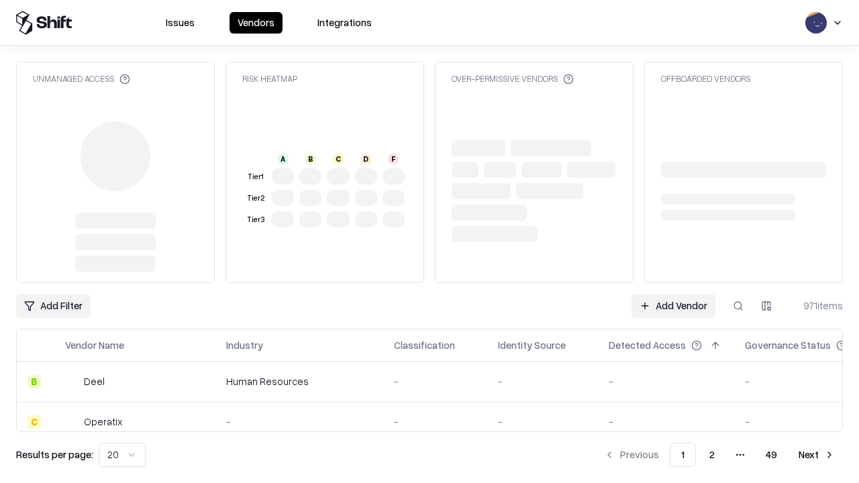  I want to click on div: Classification, so click(424, 345).